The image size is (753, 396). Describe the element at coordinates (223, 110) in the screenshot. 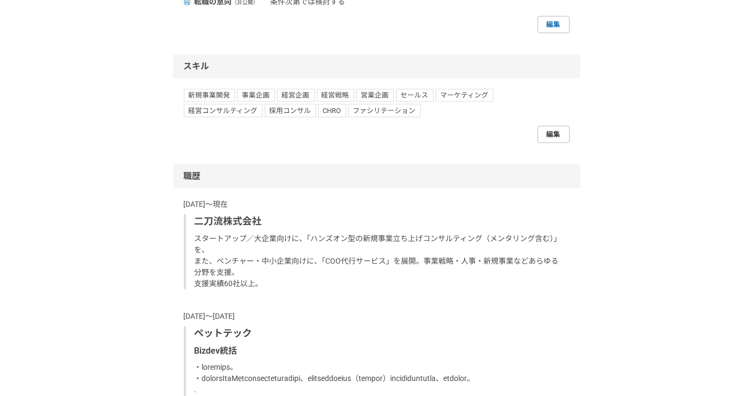

I see `span: 経営コンサルティング` at that location.